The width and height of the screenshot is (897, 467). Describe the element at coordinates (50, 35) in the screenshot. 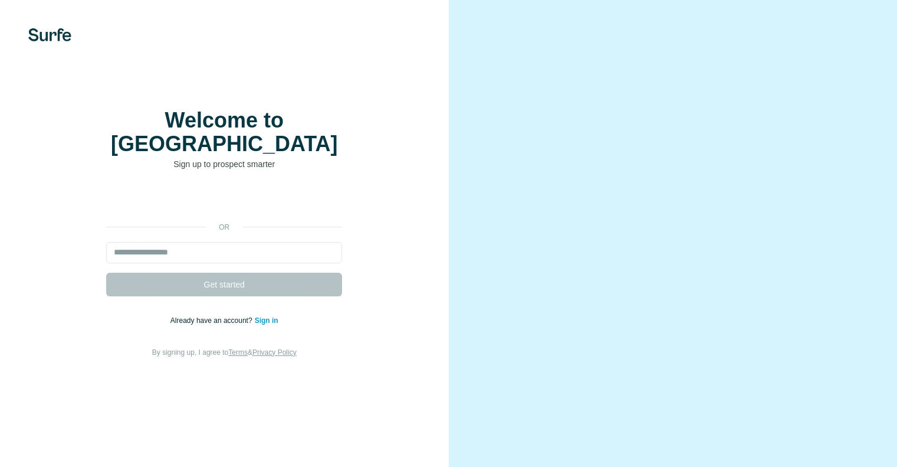

I see `img: Surfe's logo` at that location.